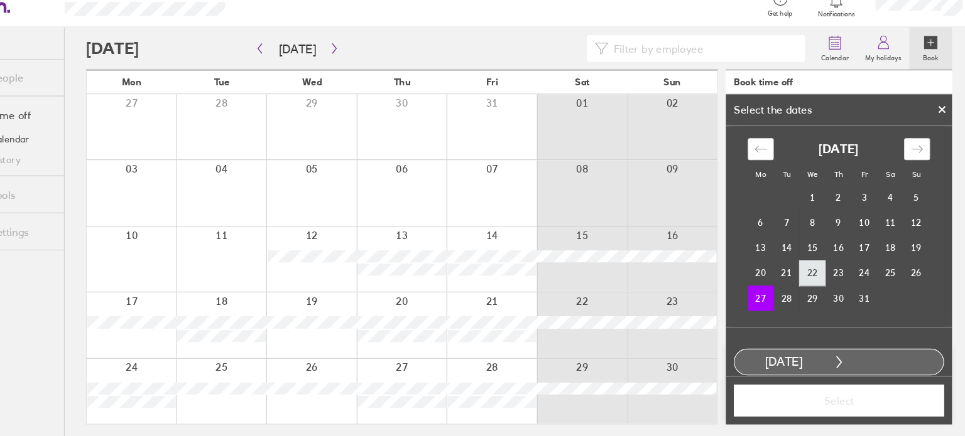  I want to click on div: Book time off, so click(766, 92).